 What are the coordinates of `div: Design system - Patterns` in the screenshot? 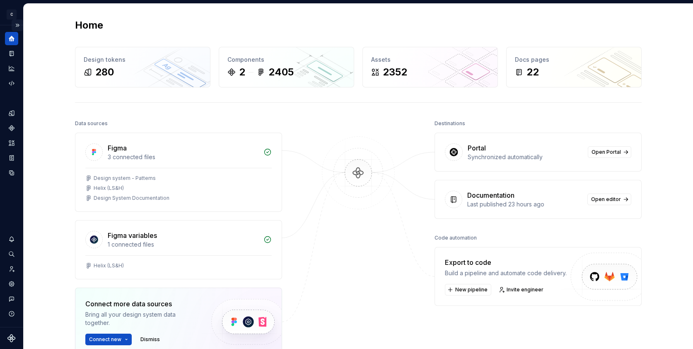 It's located at (125, 178).